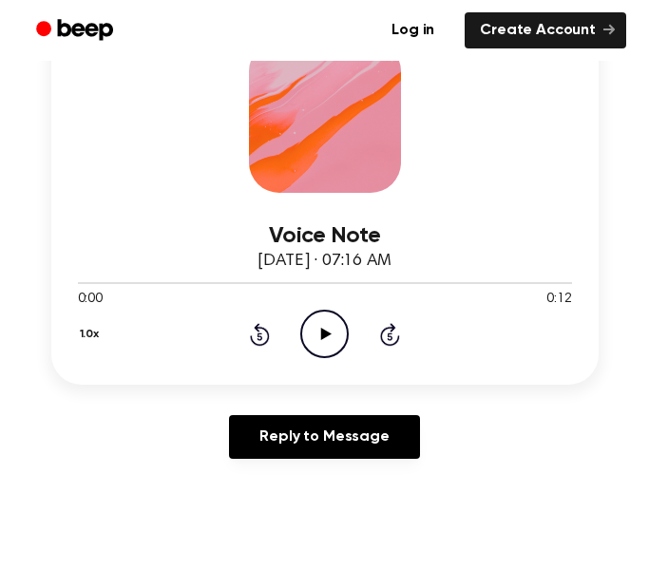 The width and height of the screenshot is (649, 569). What do you see at coordinates (76, 30) in the screenshot?
I see `a: Beep` at bounding box center [76, 30].